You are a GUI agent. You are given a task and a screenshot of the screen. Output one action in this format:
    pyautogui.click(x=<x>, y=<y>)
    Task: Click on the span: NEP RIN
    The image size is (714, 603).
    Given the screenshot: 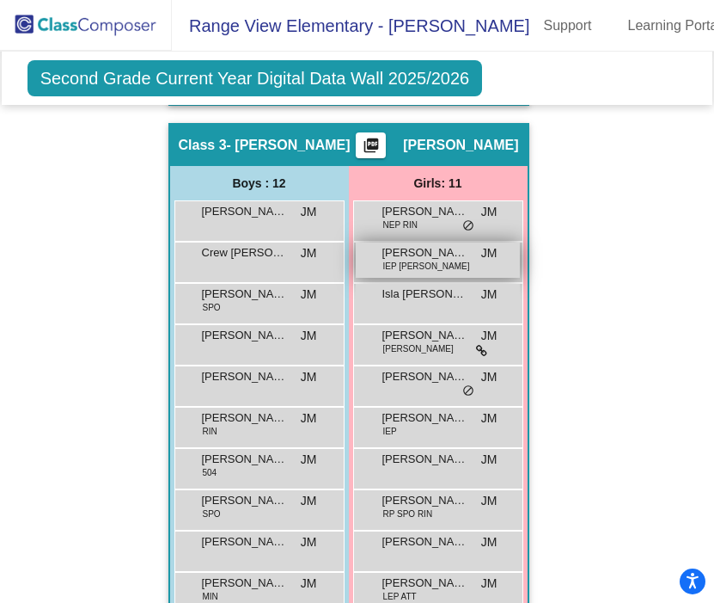 What is the action you would take?
    pyautogui.click(x=401, y=224)
    